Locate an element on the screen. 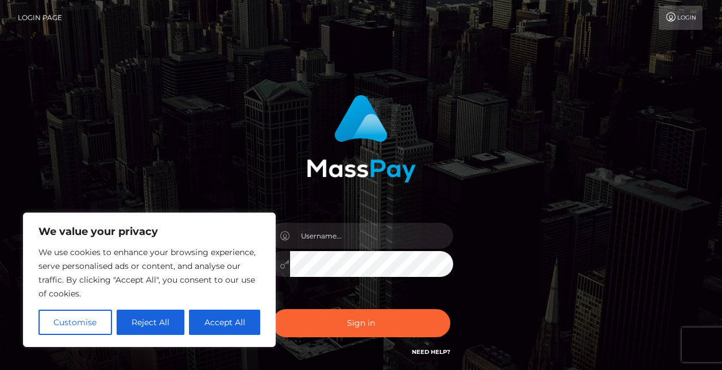 The width and height of the screenshot is (722, 370). button: Customise is located at coordinates (75, 322).